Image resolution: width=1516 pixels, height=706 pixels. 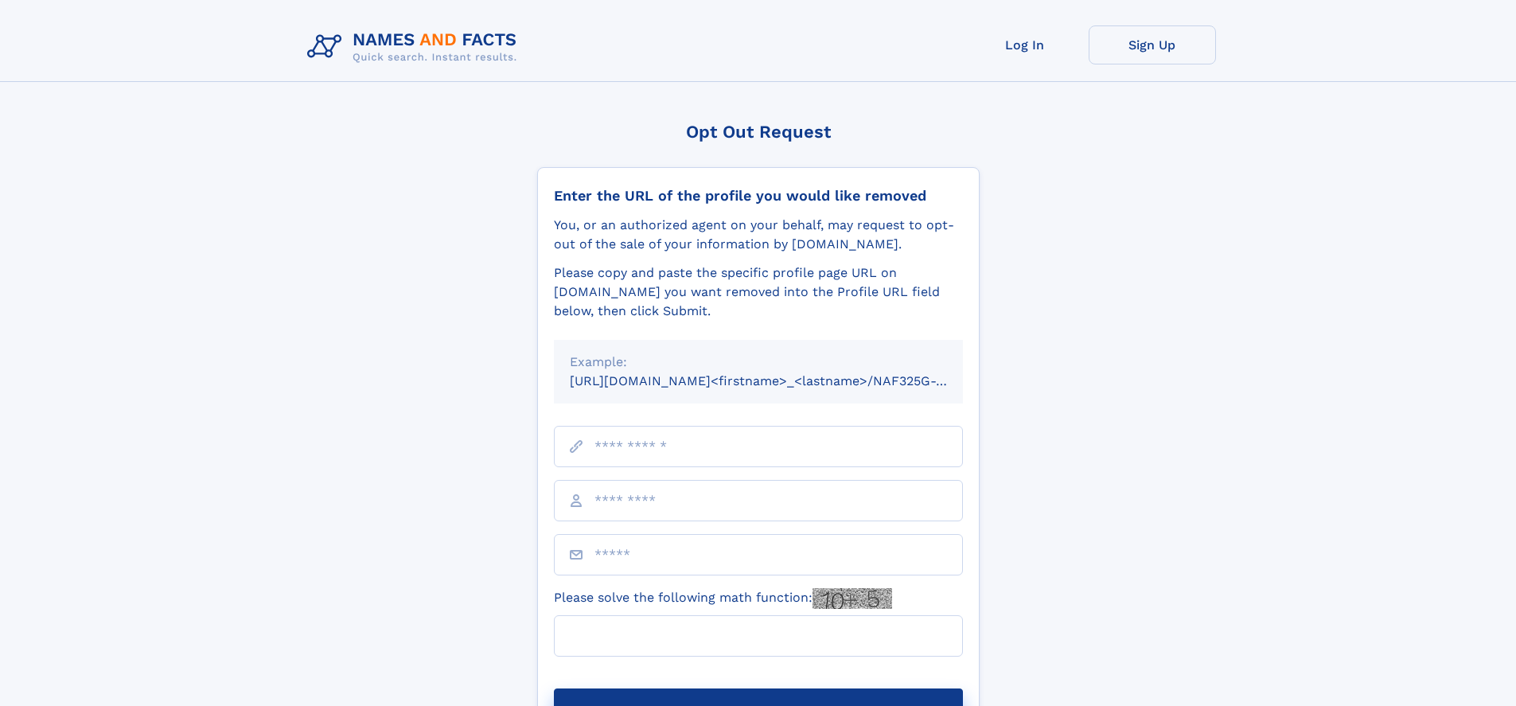 What do you see at coordinates (758, 196) in the screenshot?
I see `div: Enter the URL of the profile you would like removed` at bounding box center [758, 196].